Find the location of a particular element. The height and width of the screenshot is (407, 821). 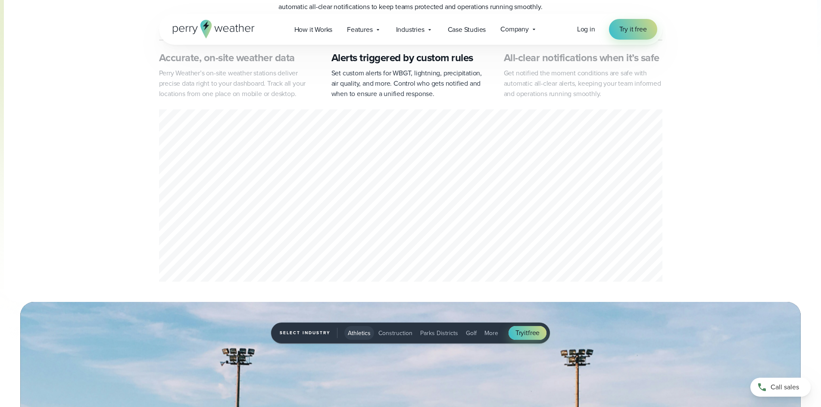

span: Athletics is located at coordinates (359, 333).